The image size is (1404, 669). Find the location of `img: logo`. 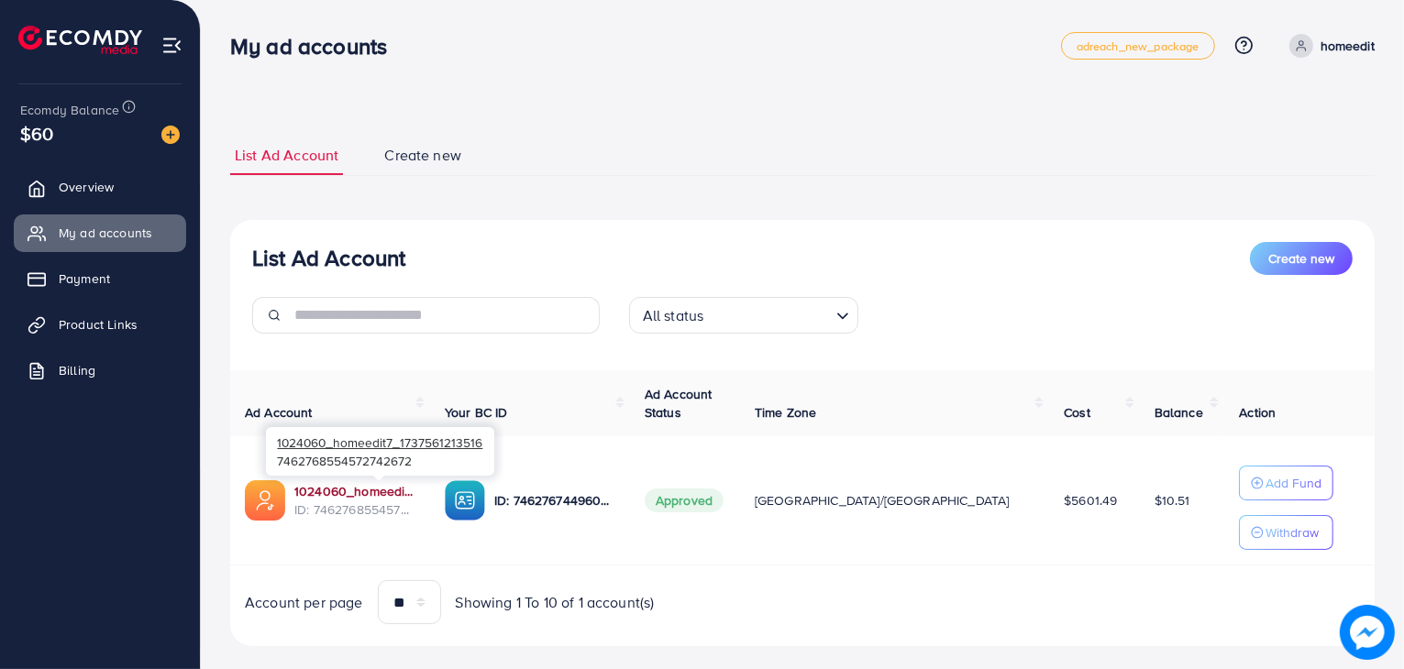

img: logo is located at coordinates (80, 39).